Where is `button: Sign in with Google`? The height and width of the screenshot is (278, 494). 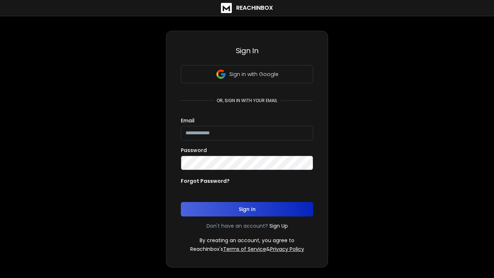
button: Sign in with Google is located at coordinates (247, 74).